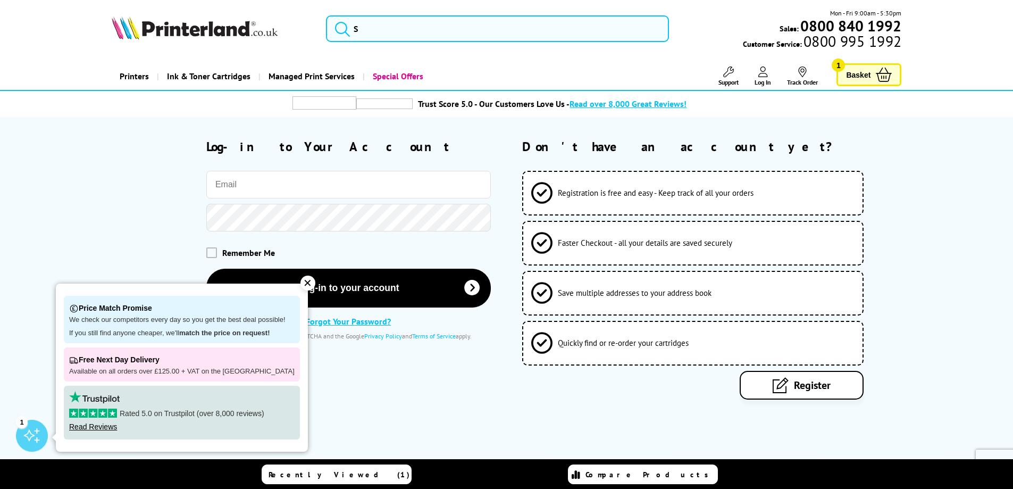  I want to click on span: Registration is free and easy - Keep track of all your orders, so click(656, 193).